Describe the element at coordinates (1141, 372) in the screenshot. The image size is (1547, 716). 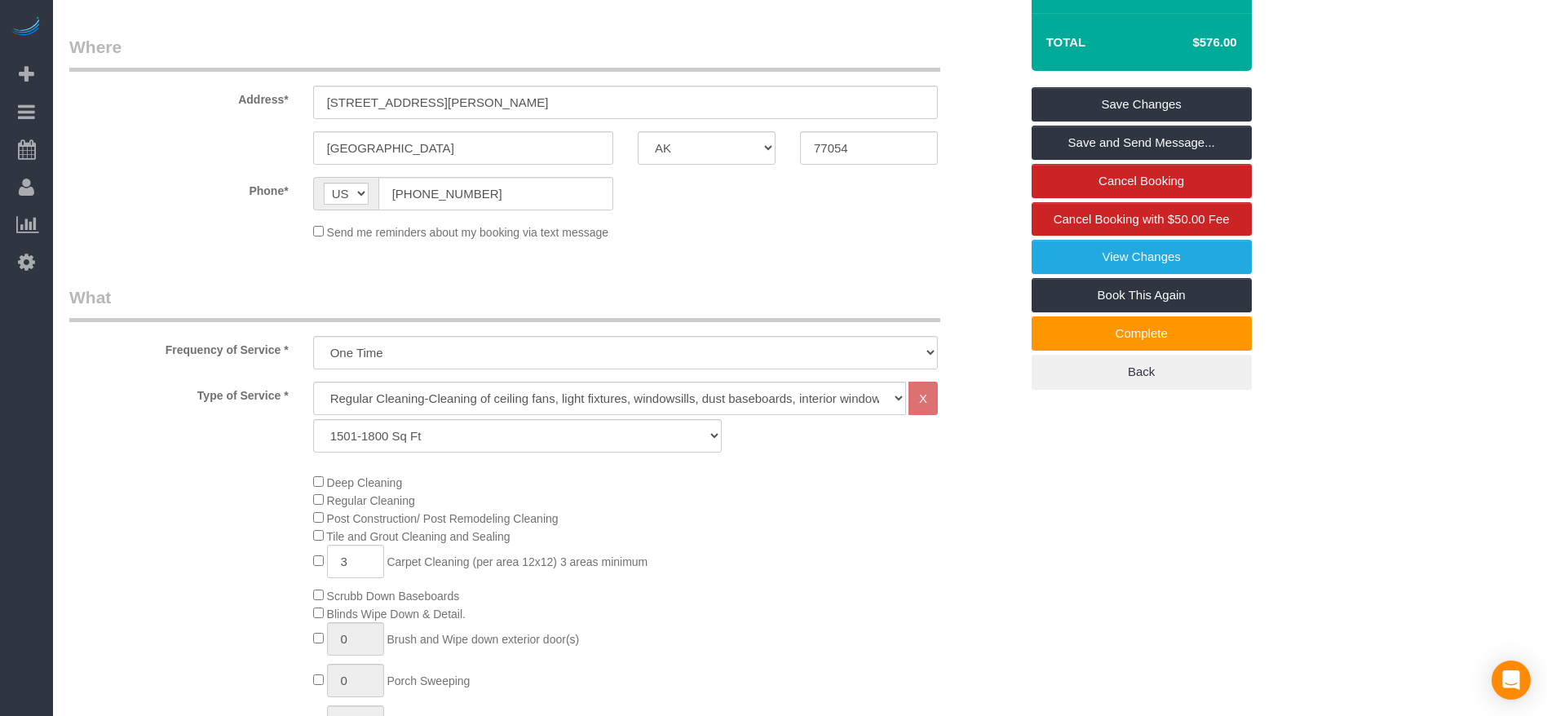
I see `a: Back` at that location.